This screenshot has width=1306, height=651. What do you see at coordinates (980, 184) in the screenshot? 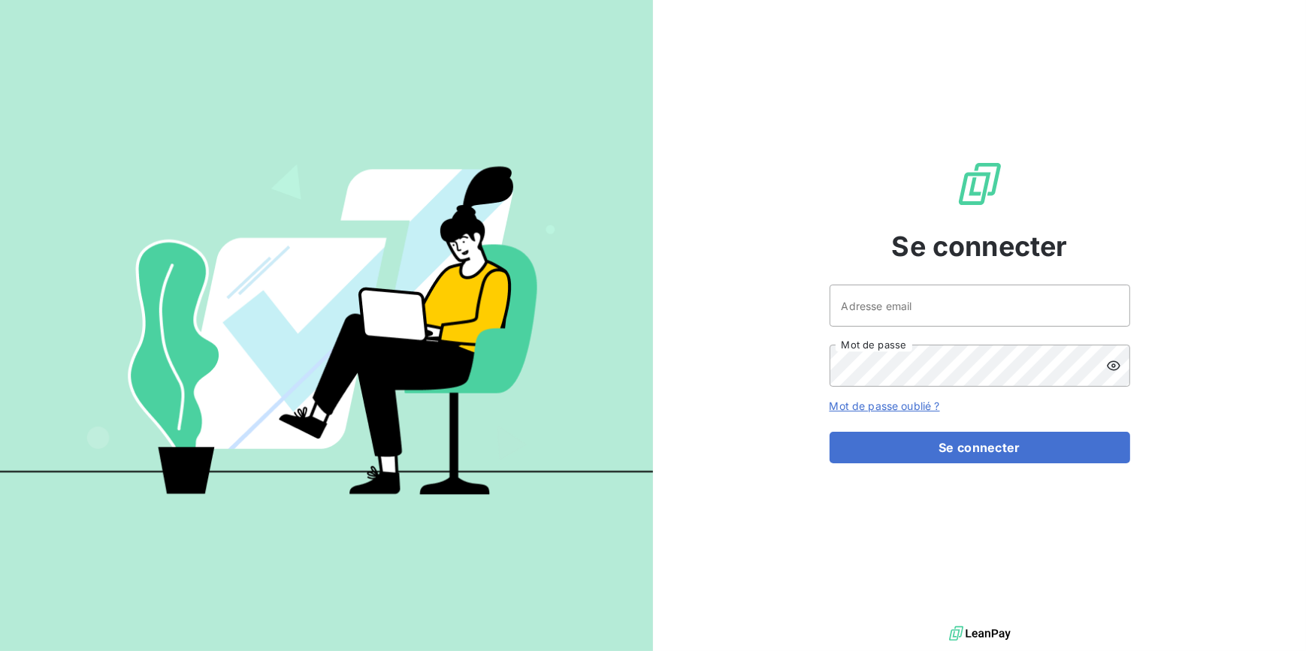
I see `img: Logo LeanPay` at bounding box center [980, 184].